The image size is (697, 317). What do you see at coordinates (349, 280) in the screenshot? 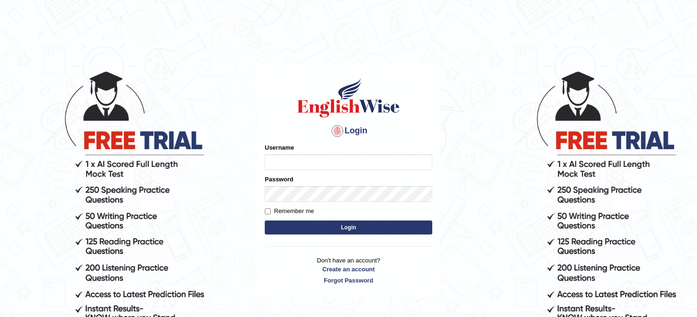
I see `a: Forgot Password` at bounding box center [349, 280].